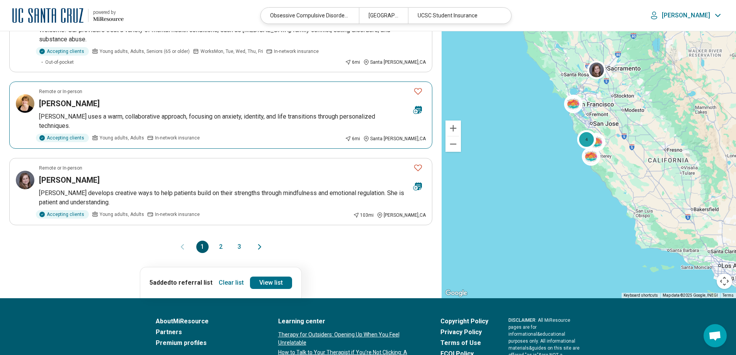 The width and height of the screenshot is (736, 355). What do you see at coordinates (68, 15) in the screenshot?
I see `a: University of California at Santa Cruzpowered by` at bounding box center [68, 15].